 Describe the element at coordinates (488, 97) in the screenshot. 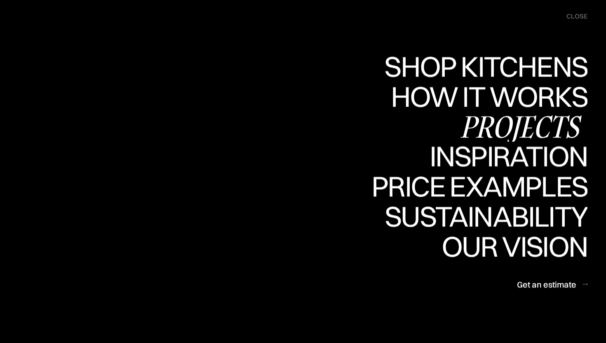

I see `a: How it worksHow it works` at that location.